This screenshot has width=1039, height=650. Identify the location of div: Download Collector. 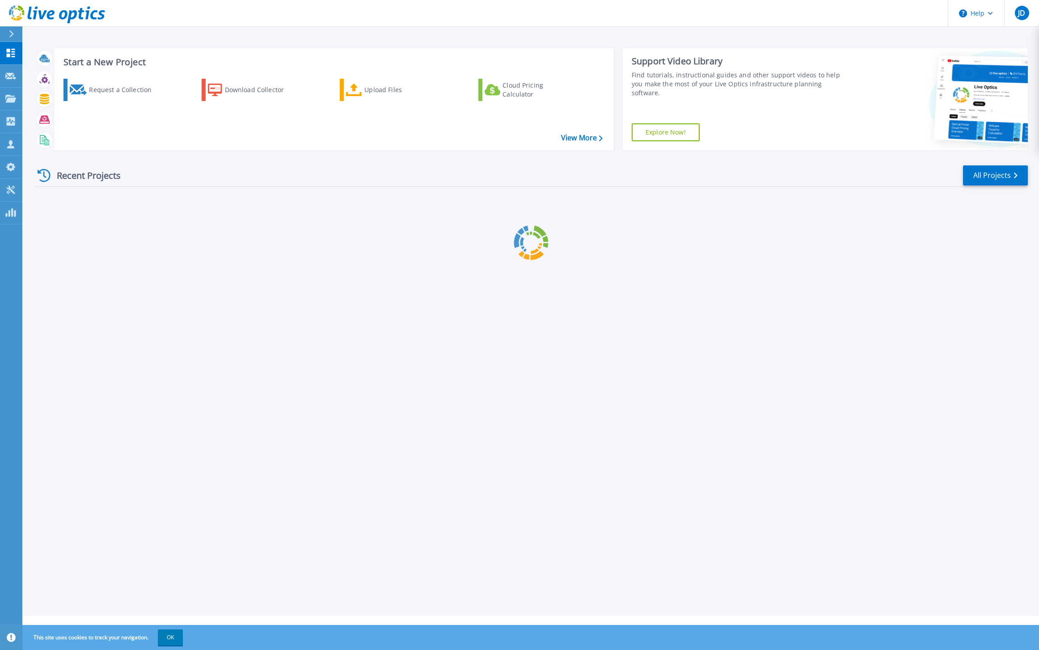
(261, 90).